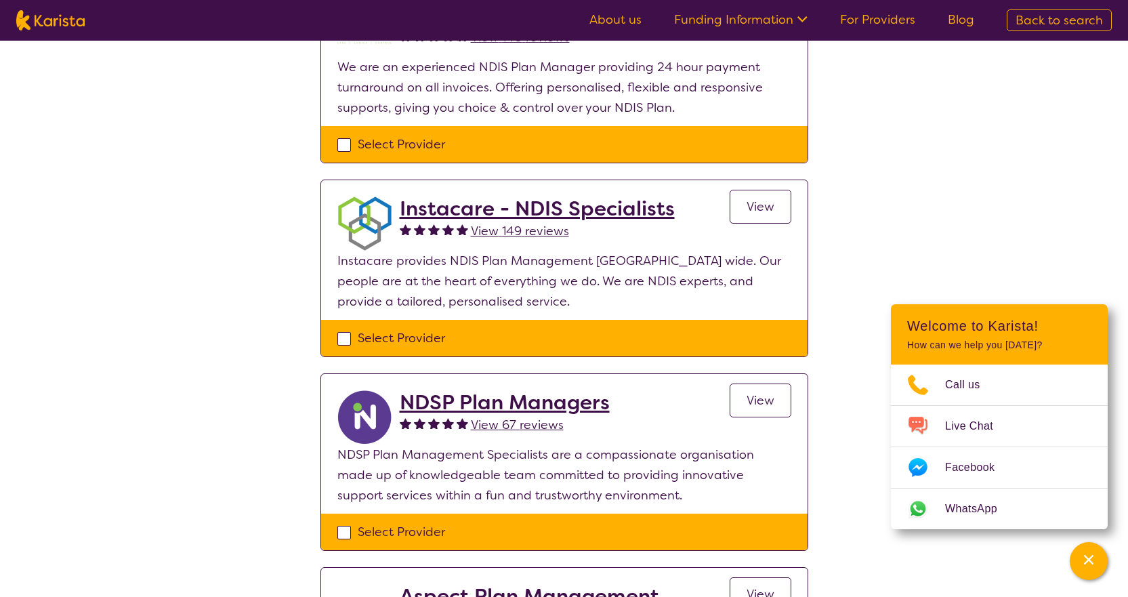  What do you see at coordinates (519, 231) in the screenshot?
I see `span: View 149 reviews` at bounding box center [519, 231].